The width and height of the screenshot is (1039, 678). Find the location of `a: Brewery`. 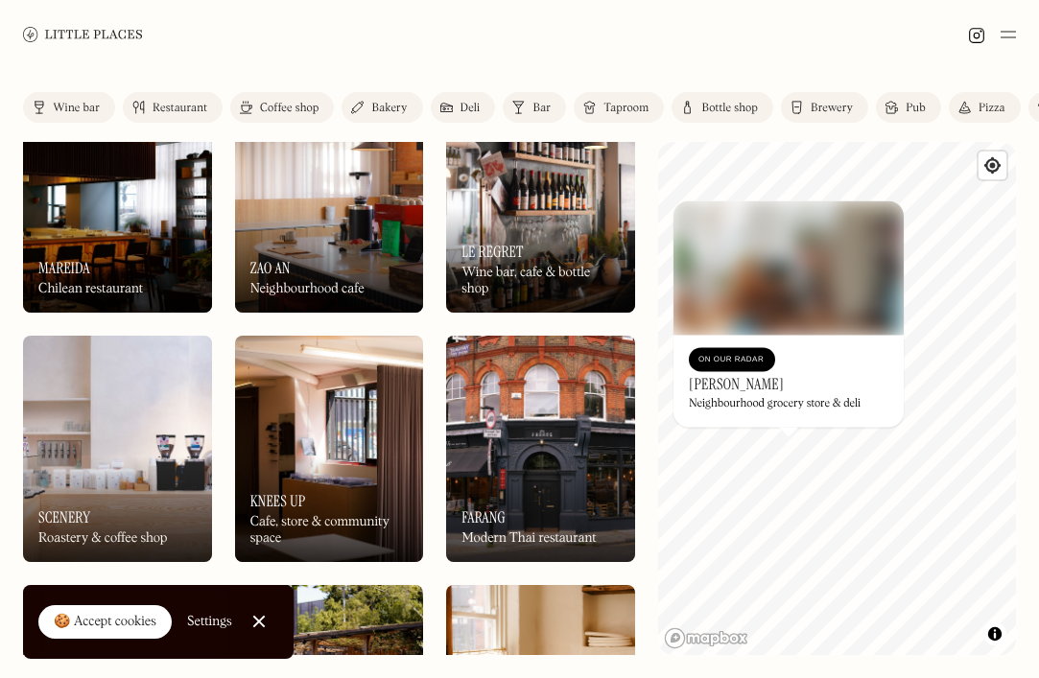

a: Brewery is located at coordinates (824, 107).